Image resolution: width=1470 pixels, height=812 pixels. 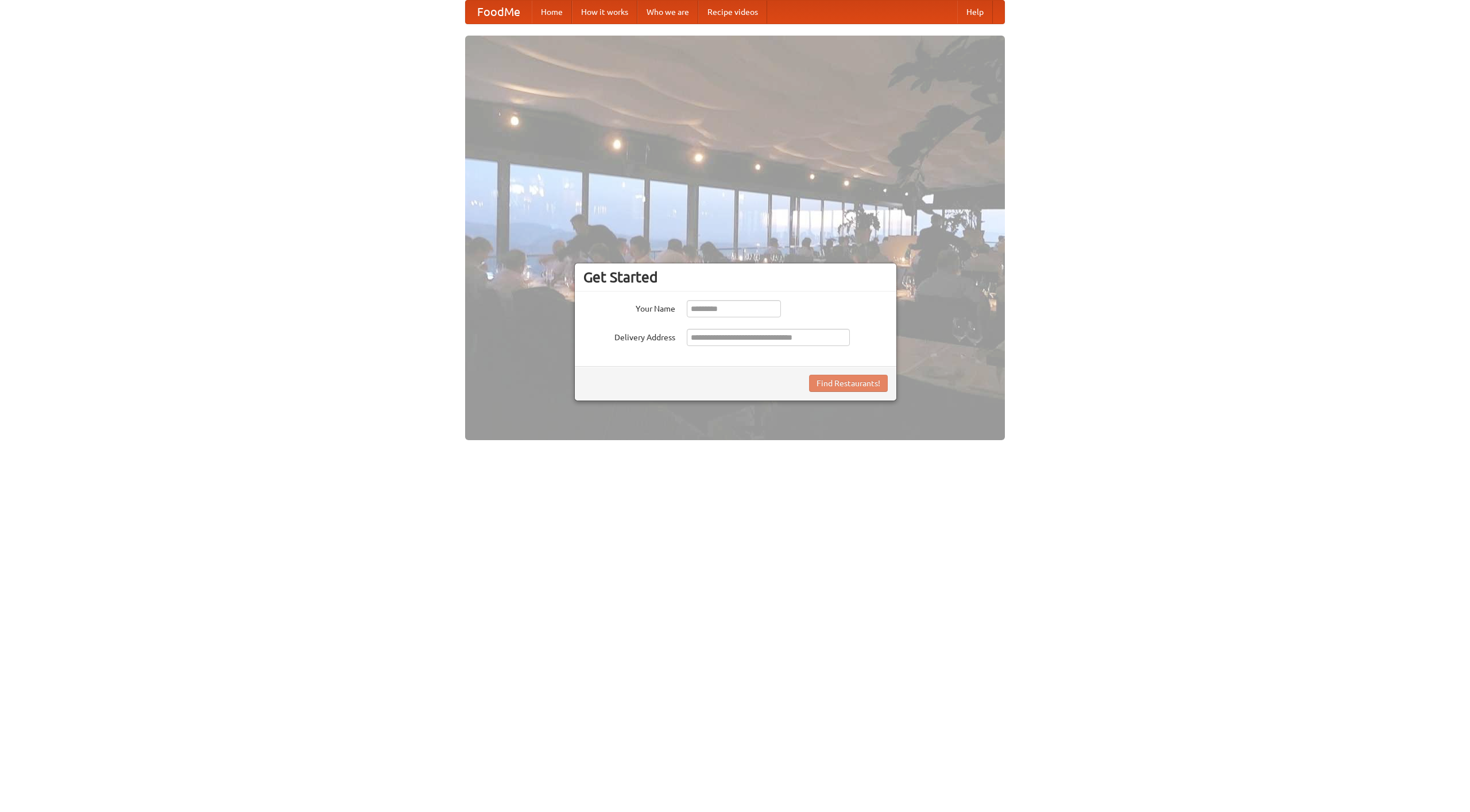 What do you see at coordinates (974, 12) in the screenshot?
I see `a: Help` at bounding box center [974, 12].